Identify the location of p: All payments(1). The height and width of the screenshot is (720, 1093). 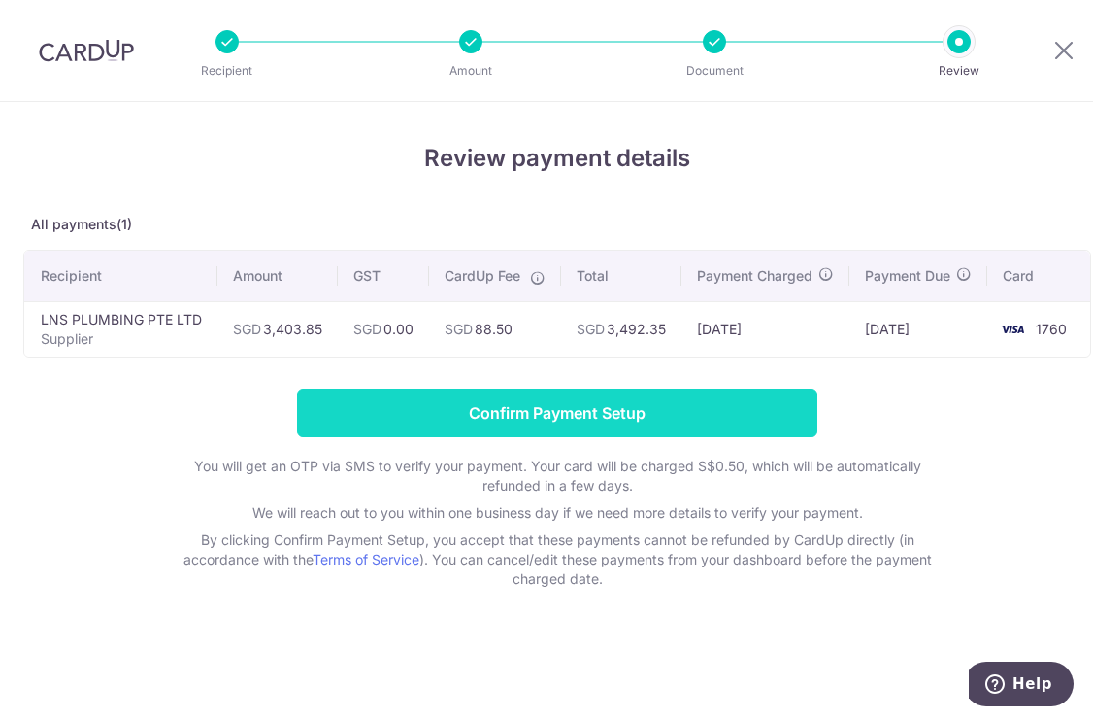
(557, 224).